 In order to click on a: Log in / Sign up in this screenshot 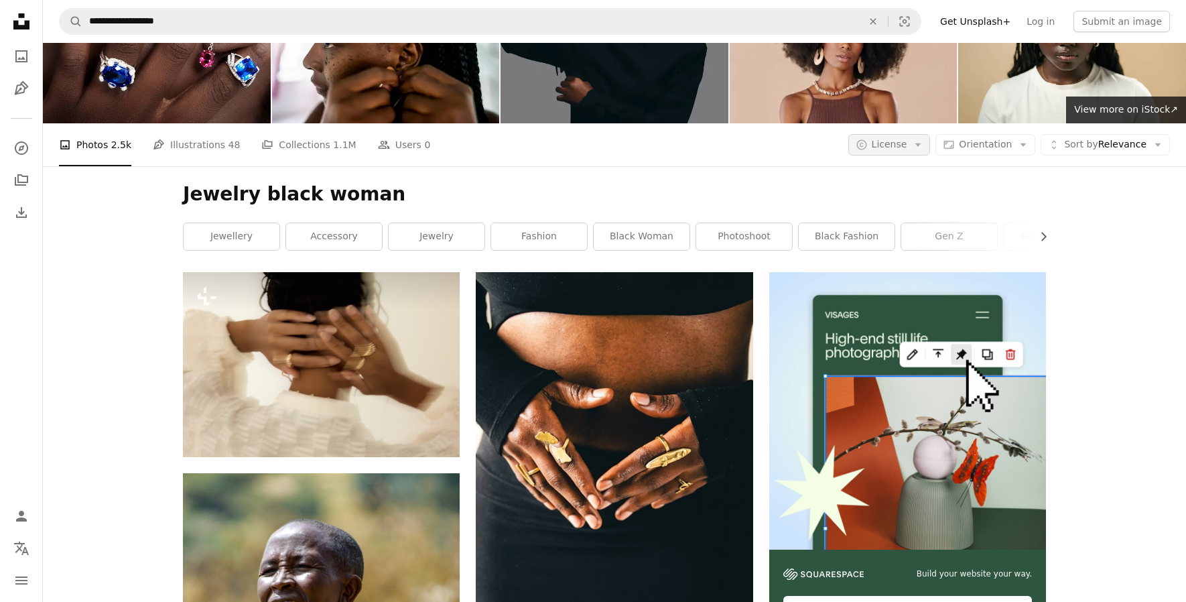, I will do `click(21, 516)`.